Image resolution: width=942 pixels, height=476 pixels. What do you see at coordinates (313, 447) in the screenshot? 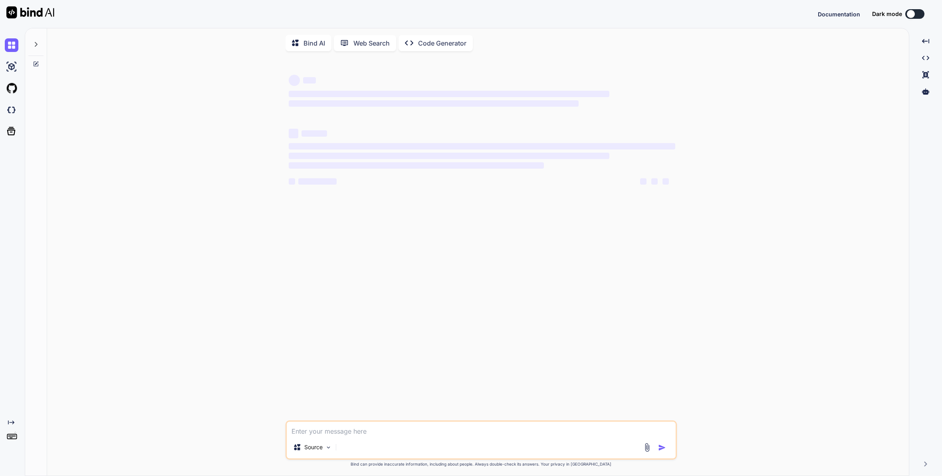
I see `p: Source` at bounding box center [313, 447].